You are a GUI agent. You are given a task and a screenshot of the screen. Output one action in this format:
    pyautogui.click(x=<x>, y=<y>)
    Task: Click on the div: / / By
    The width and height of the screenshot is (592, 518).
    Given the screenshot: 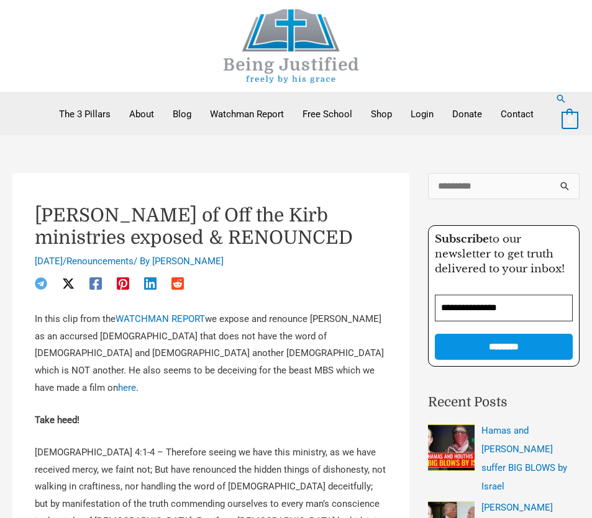 What is the action you would take?
    pyautogui.click(x=210, y=262)
    